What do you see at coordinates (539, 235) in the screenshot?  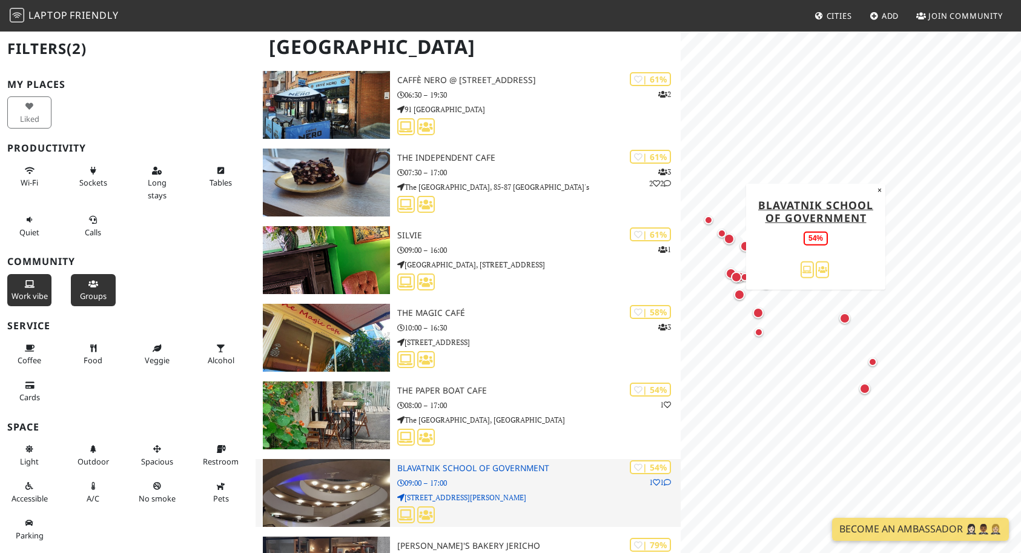 I see `h3: Silvie` at bounding box center [539, 235].